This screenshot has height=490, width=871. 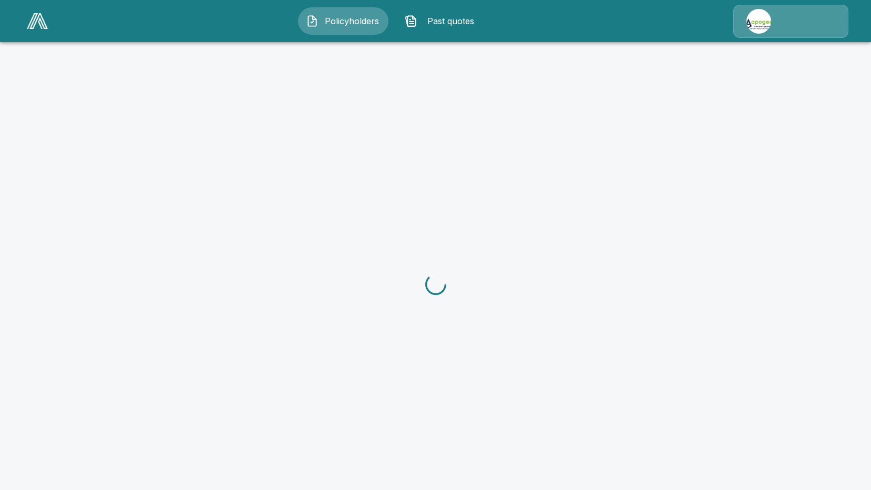 I want to click on button: Past quotes IconPast quotes, so click(x=442, y=21).